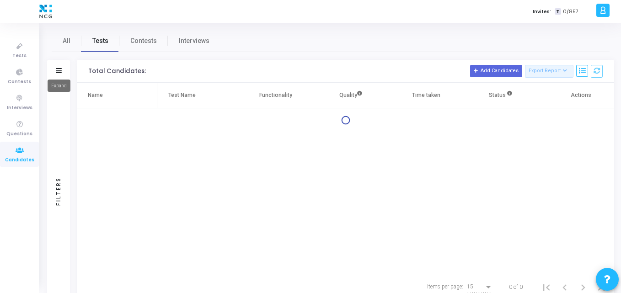  I want to click on th: Quality, so click(351, 96).